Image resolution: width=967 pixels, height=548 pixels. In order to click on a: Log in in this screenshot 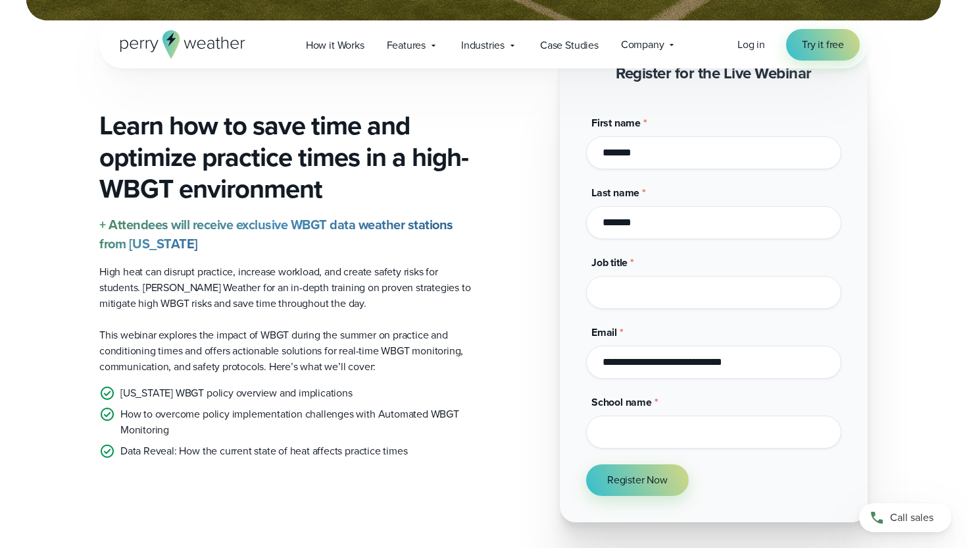, I will do `click(752, 45)`.